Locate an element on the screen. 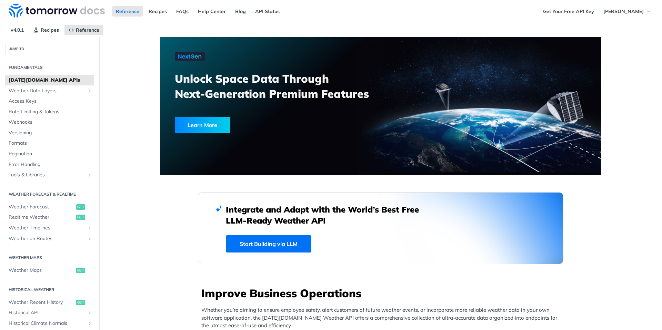 The height and width of the screenshot is (330, 662). button: Show subpages for Historical Climate Normals is located at coordinates (90, 324).